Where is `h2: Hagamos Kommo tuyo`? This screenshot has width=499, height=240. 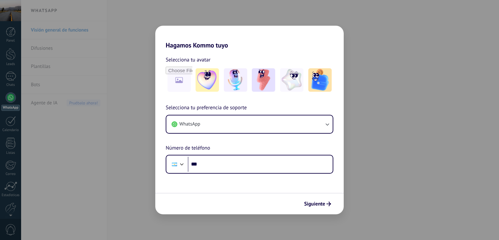 h2: Hagamos Kommo tuyo is located at coordinates (249, 37).